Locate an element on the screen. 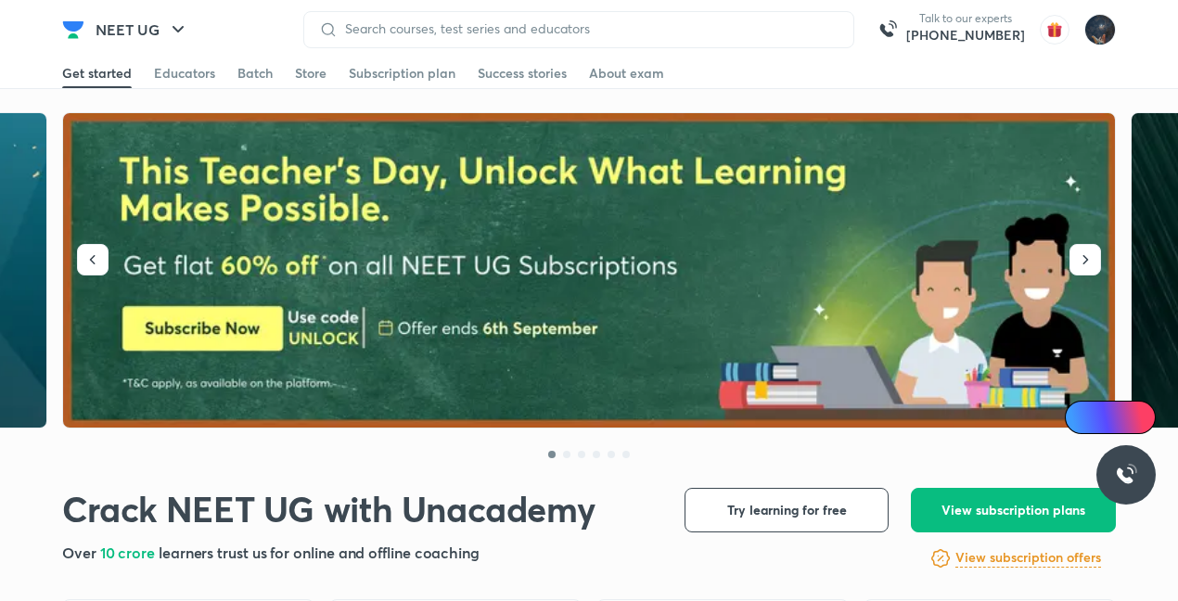 The height and width of the screenshot is (601, 1178). img: avatar is located at coordinates (1054, 30).